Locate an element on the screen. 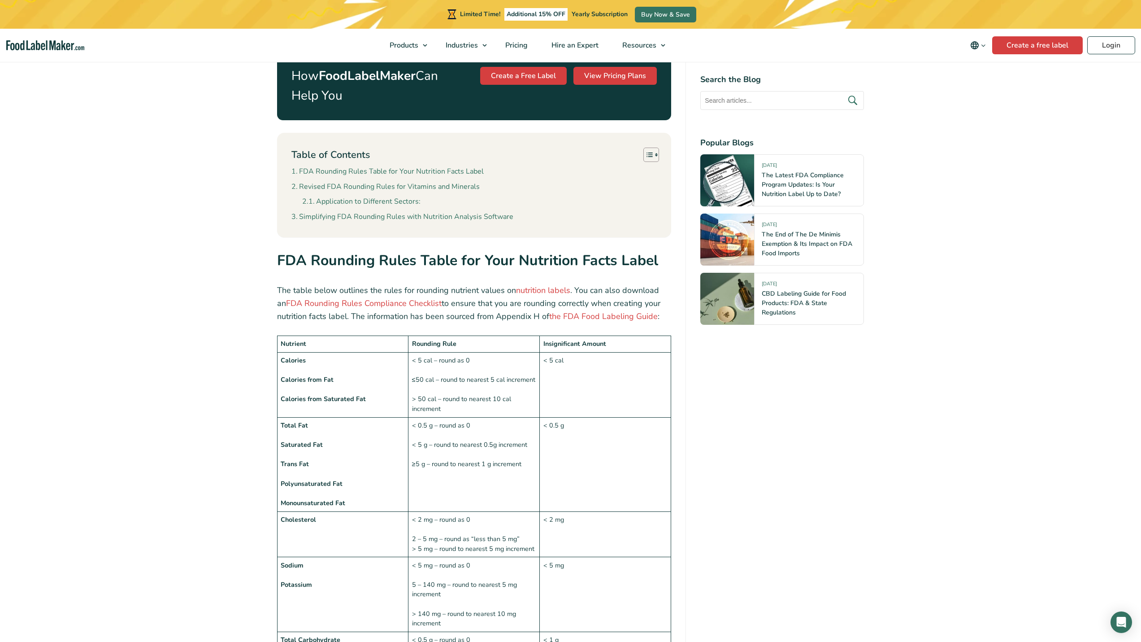  strong: Saturated Fat is located at coordinates (302, 444).